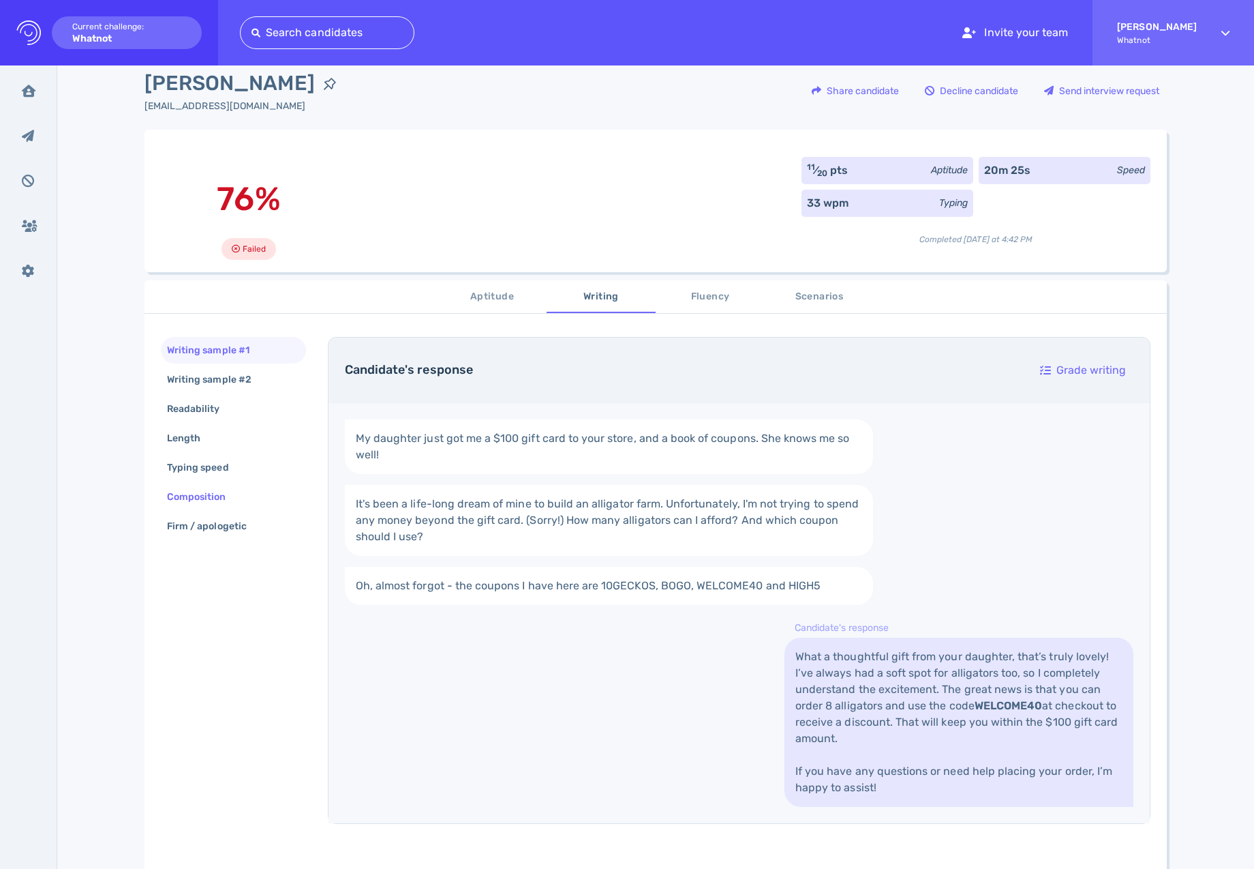 This screenshot has height=869, width=1254. Describe the element at coordinates (1102, 91) in the screenshot. I see `button: Send interview request` at that location.